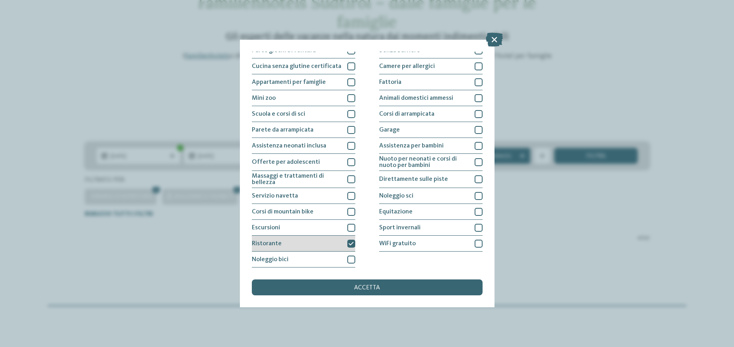 This screenshot has height=347, width=734. I want to click on span: Garage, so click(390, 130).